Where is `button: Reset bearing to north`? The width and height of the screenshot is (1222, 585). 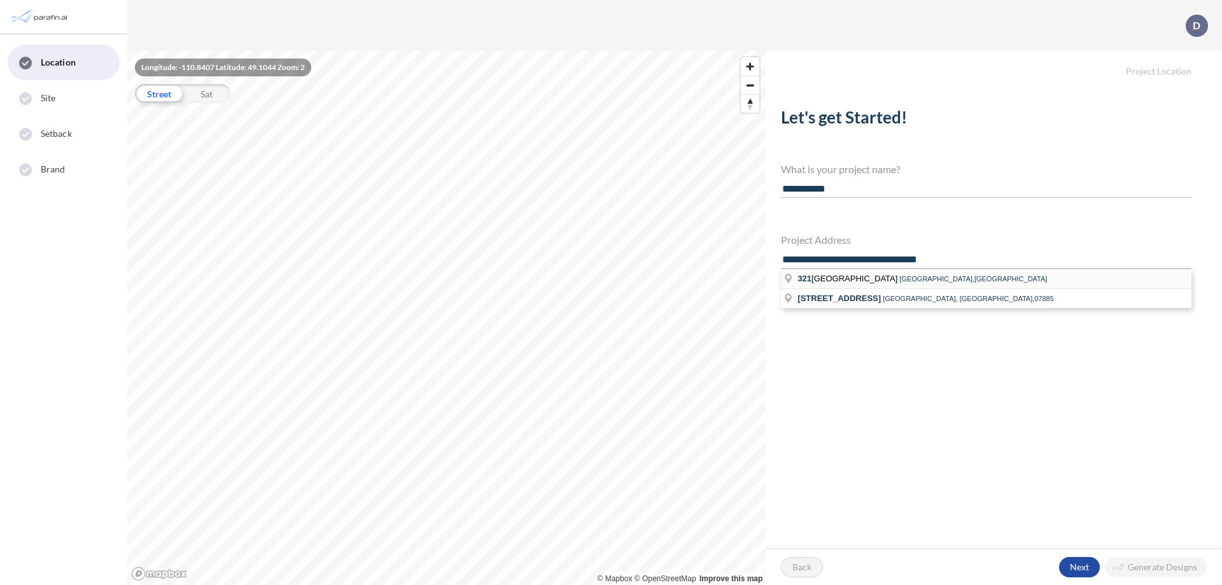 button: Reset bearing to north is located at coordinates (750, 103).